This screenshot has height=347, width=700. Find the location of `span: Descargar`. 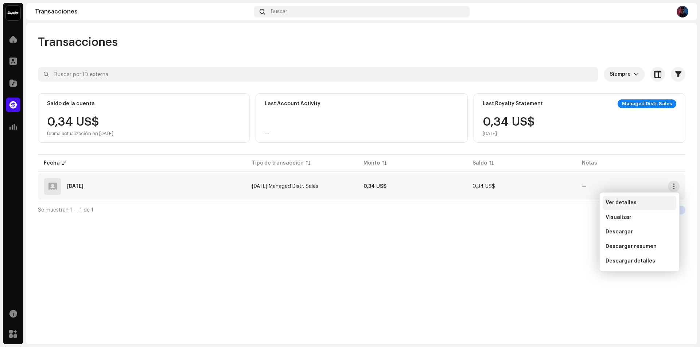

span: Descargar is located at coordinates (619, 232).